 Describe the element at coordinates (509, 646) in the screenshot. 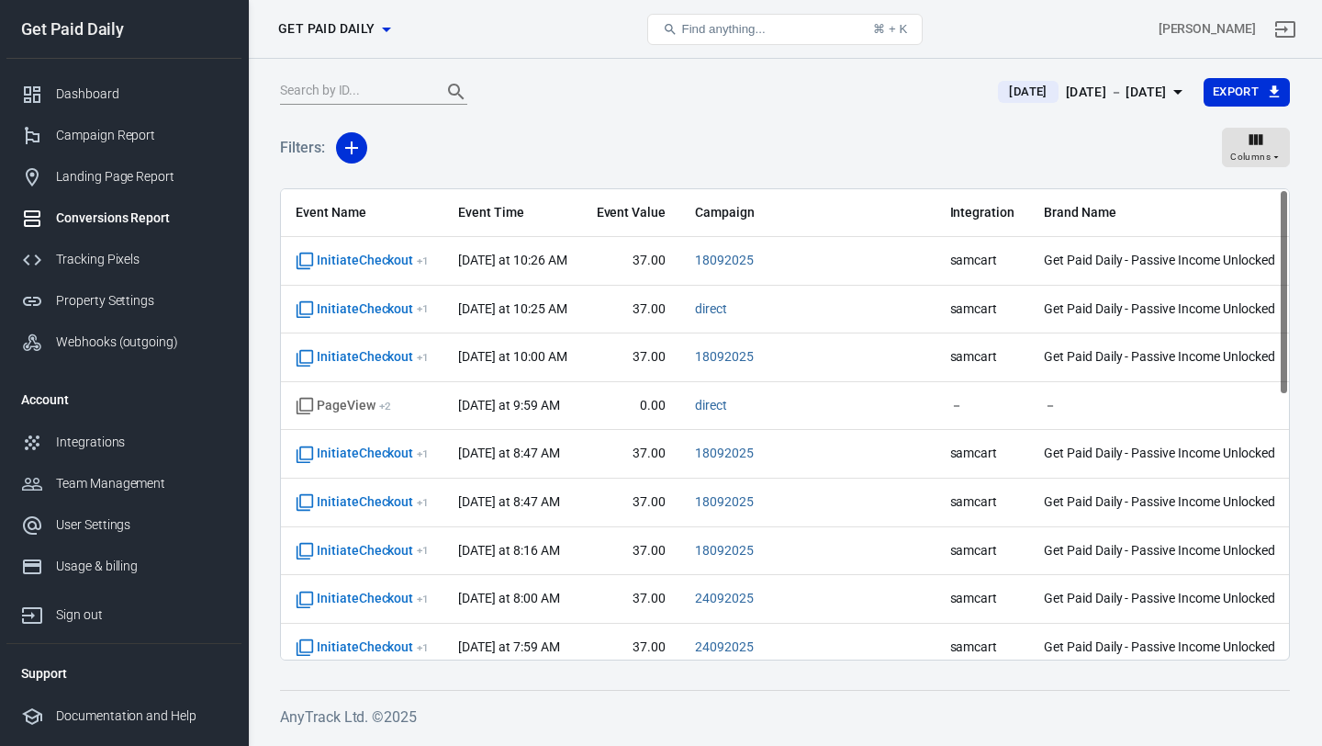

I see `time: 2025-09-28T07:59:37+02:00` at that location.